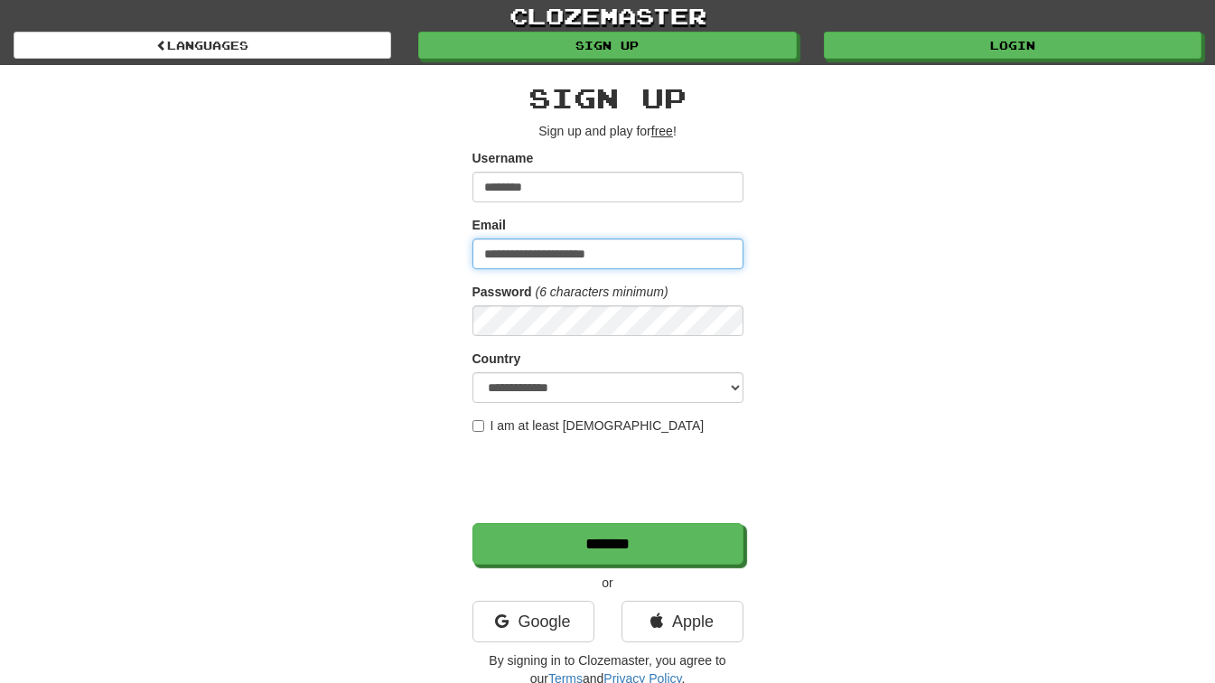 This screenshot has height=683, width=1215. What do you see at coordinates (202, 45) in the screenshot?
I see `a: Languages` at bounding box center [202, 45].